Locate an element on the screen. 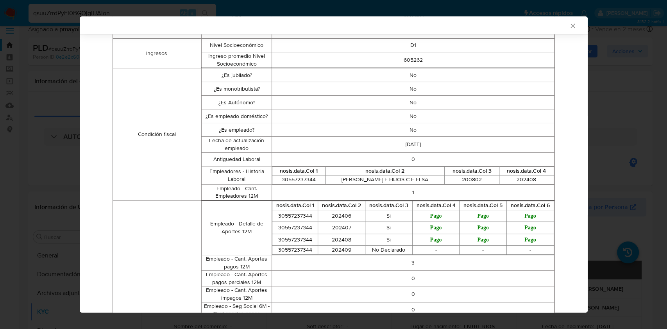  td: 200802 is located at coordinates (472, 180).